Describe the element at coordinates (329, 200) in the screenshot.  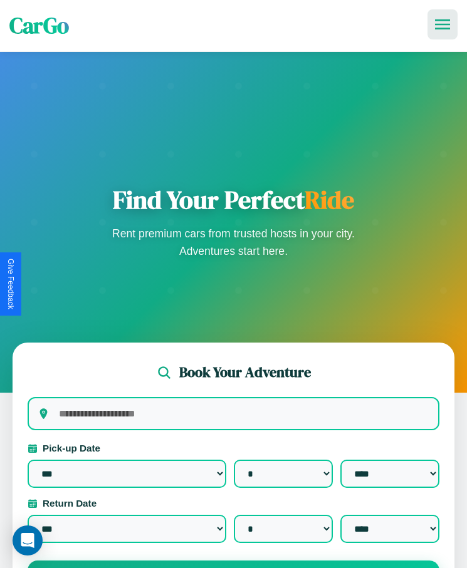
I see `span: Ride` at that location.